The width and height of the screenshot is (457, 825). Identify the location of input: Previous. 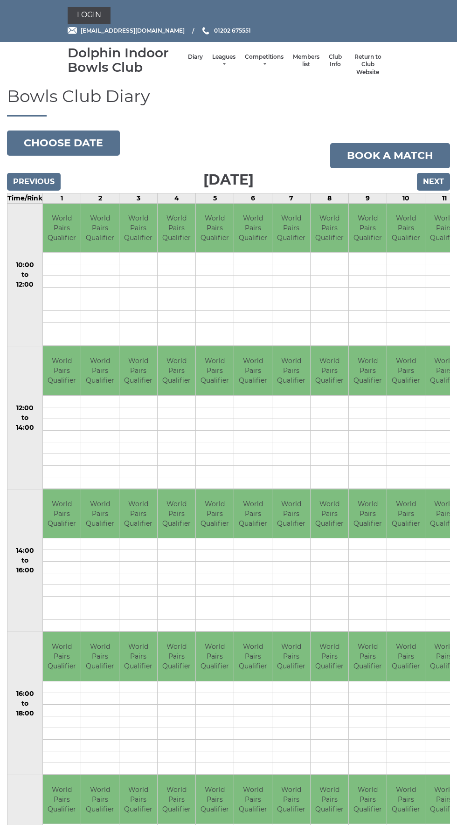
(34, 182).